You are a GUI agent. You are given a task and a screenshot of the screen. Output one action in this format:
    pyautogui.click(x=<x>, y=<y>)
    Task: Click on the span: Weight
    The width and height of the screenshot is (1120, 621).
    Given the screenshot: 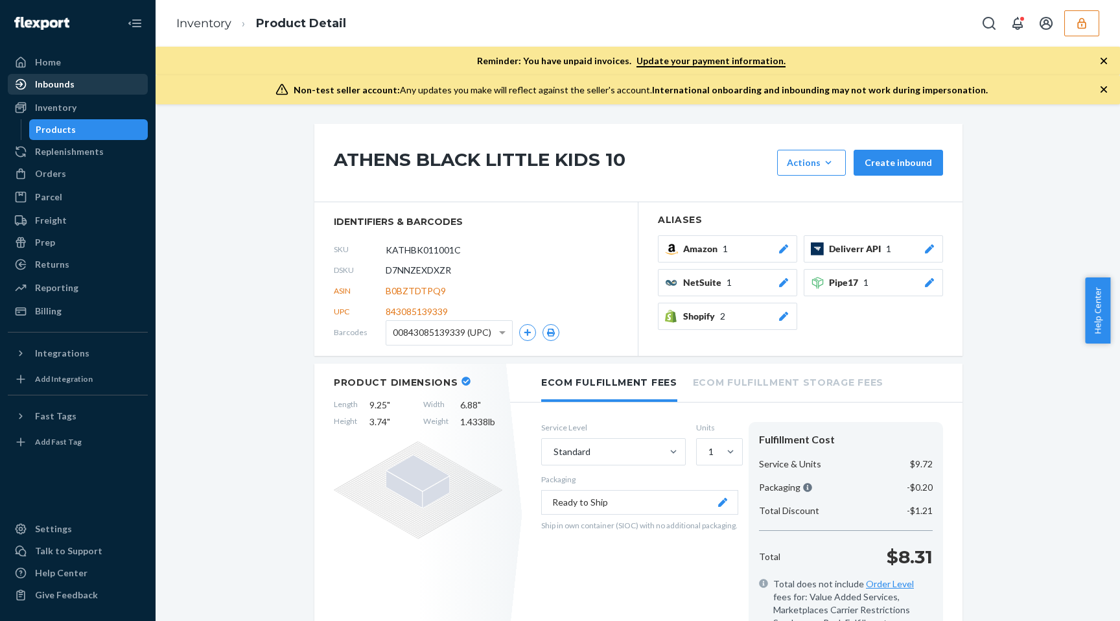 What is the action you would take?
    pyautogui.click(x=436, y=422)
    